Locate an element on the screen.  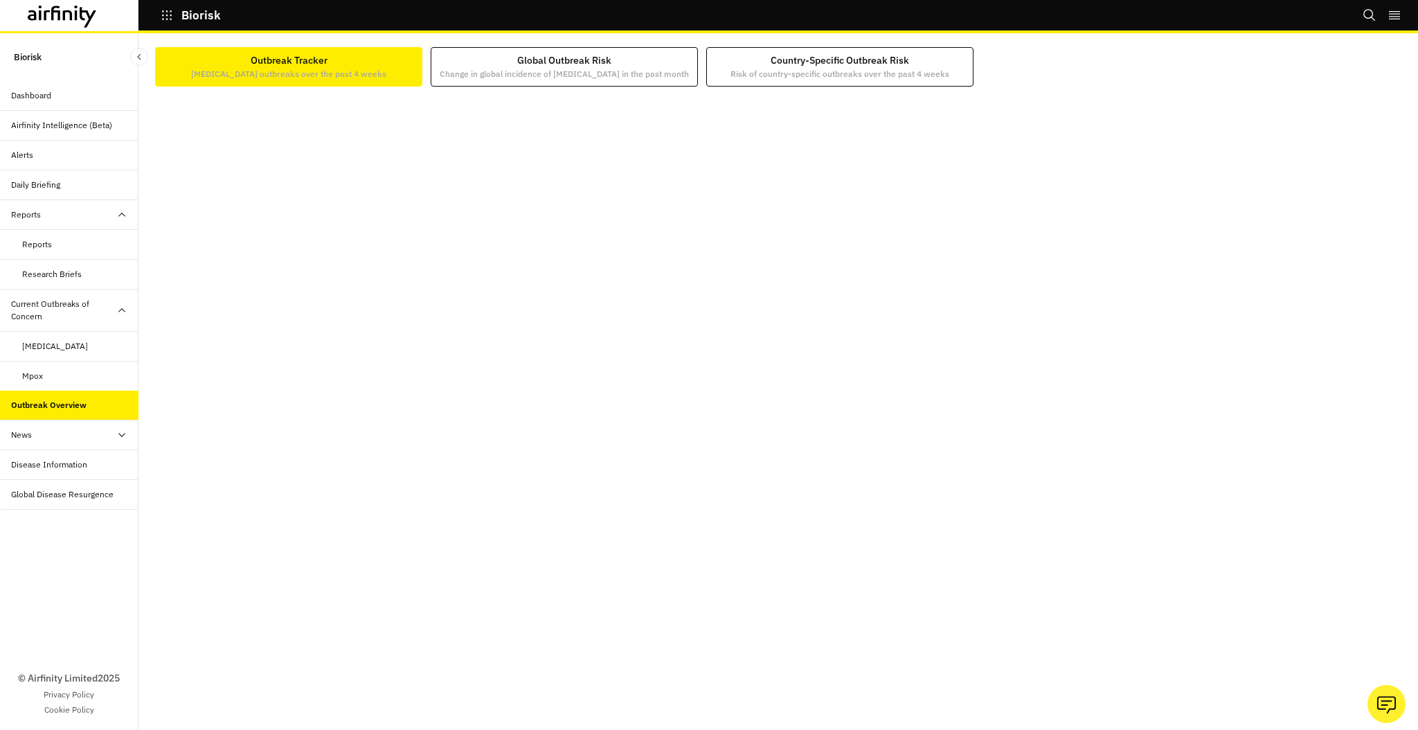
button: Close Sidebar is located at coordinates (139, 57).